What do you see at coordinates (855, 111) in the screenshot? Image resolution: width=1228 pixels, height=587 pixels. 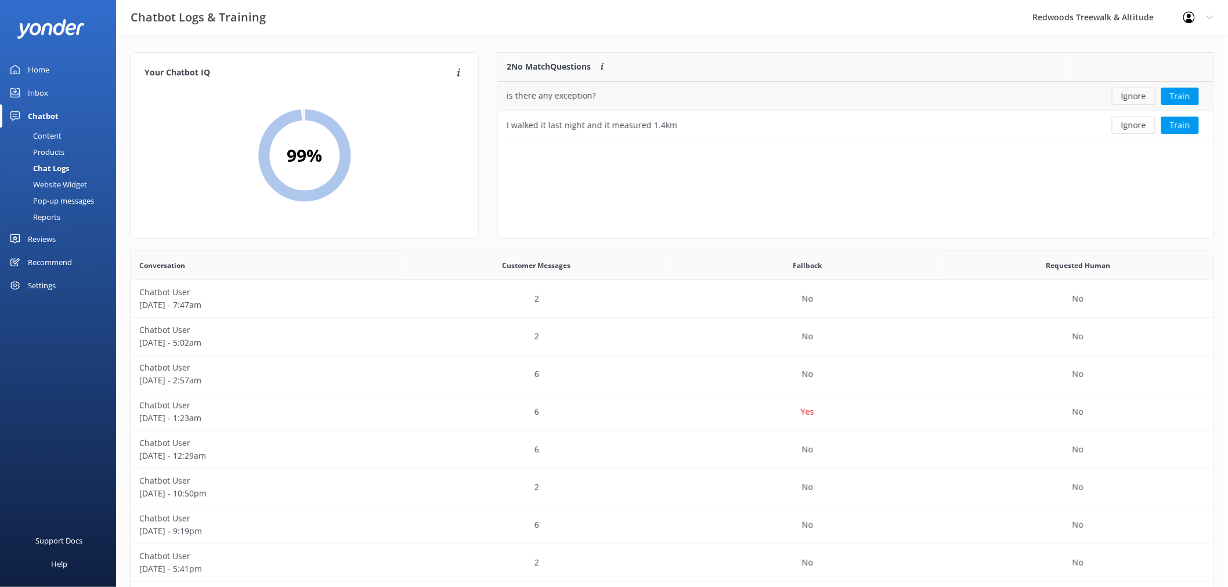 I see `div: grid` at bounding box center [855, 111].